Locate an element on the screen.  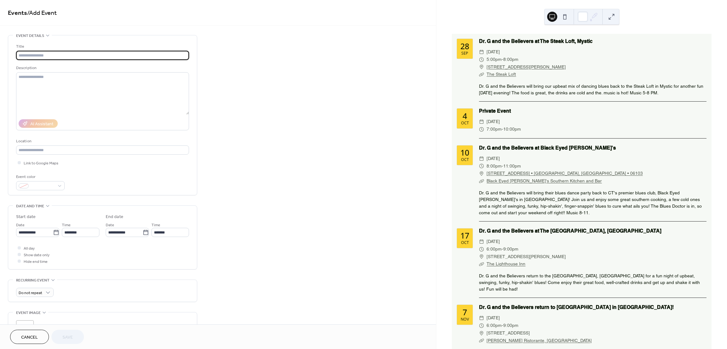
a: Events is located at coordinates (17, 13).